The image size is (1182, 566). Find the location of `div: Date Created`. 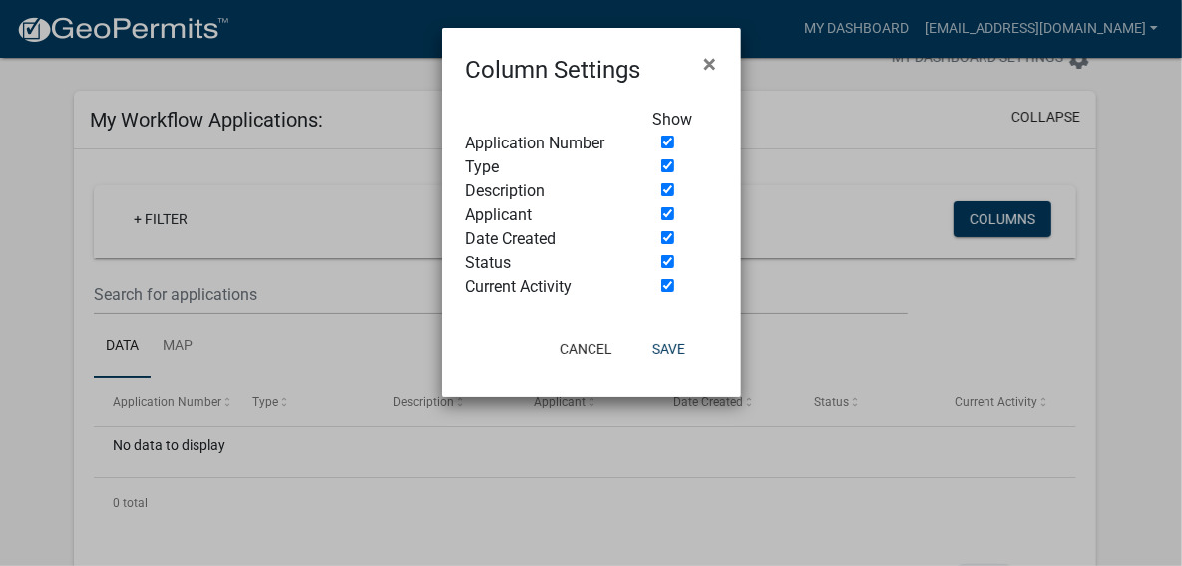

div: Date Created is located at coordinates (544, 239).